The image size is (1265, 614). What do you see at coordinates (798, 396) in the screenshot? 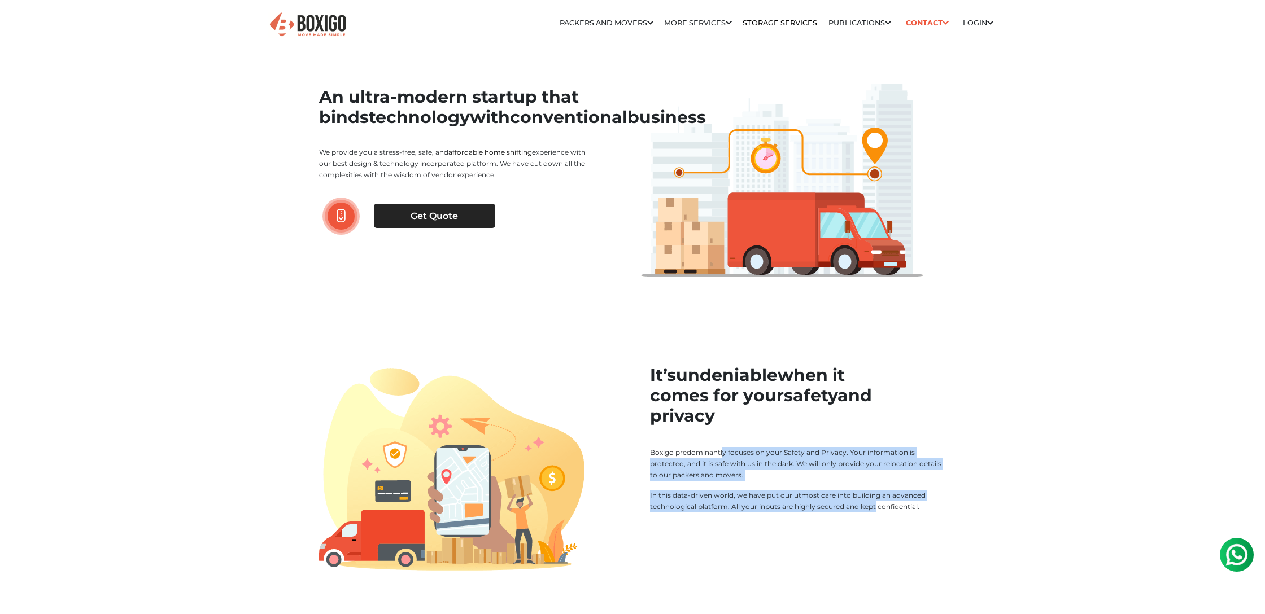
I see `h2: It’s when it comes for your and` at bounding box center [798, 396].